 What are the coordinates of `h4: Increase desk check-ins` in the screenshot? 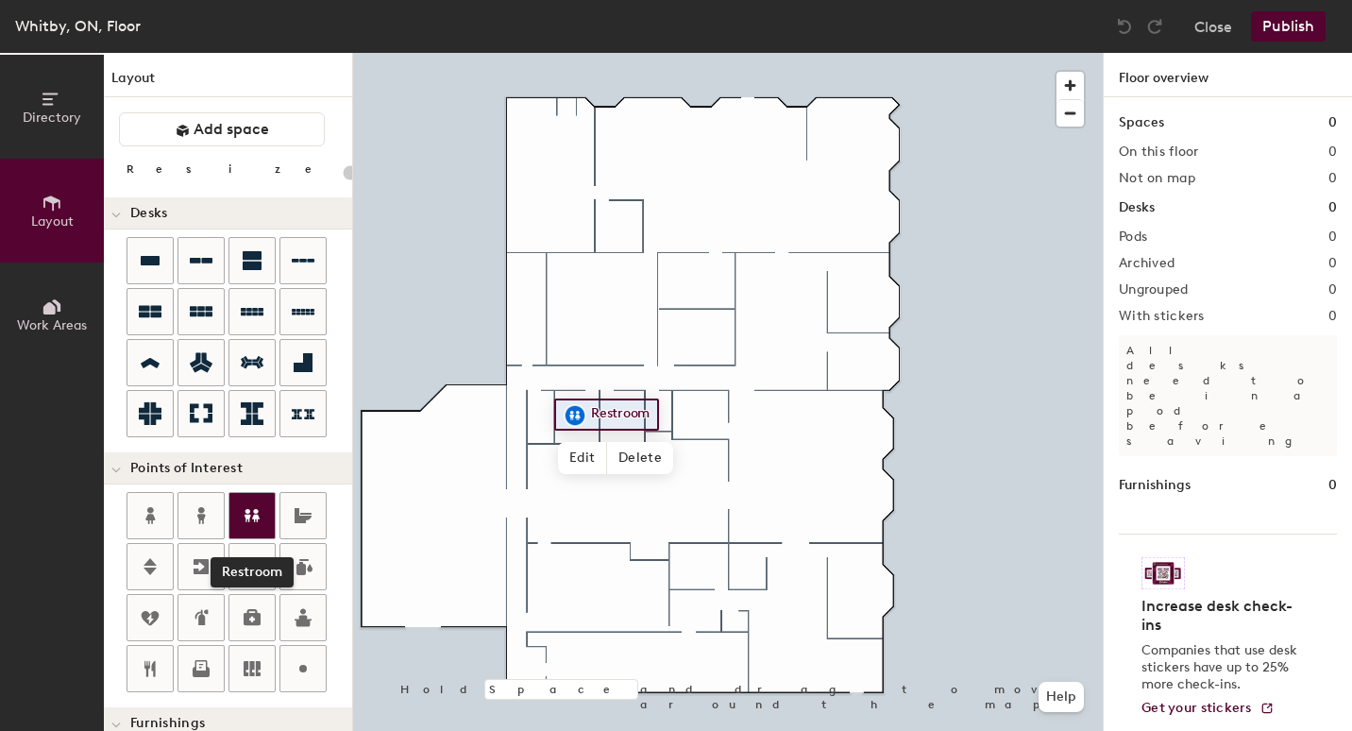 It's located at (1222, 616).